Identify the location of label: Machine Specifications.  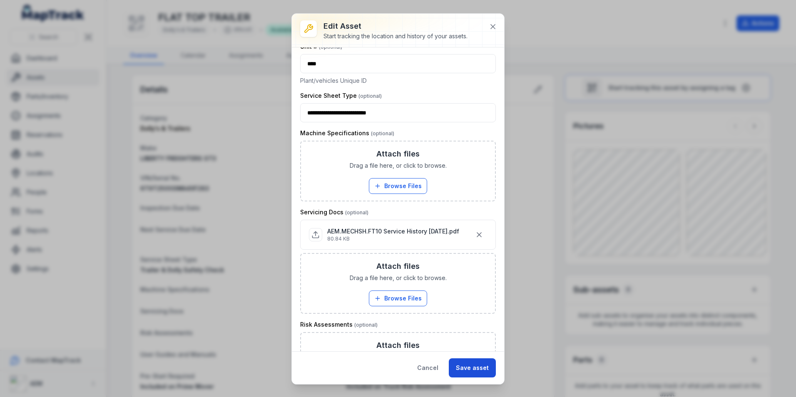
(347, 133).